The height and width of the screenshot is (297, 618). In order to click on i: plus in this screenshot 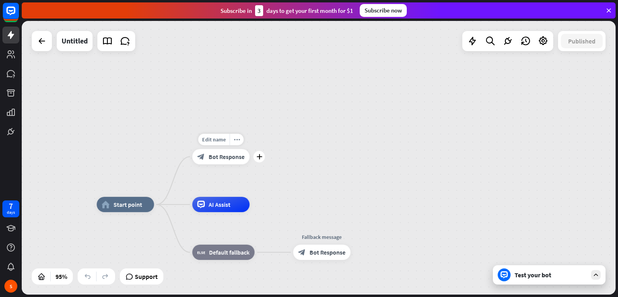, I will do `click(259, 156)`.